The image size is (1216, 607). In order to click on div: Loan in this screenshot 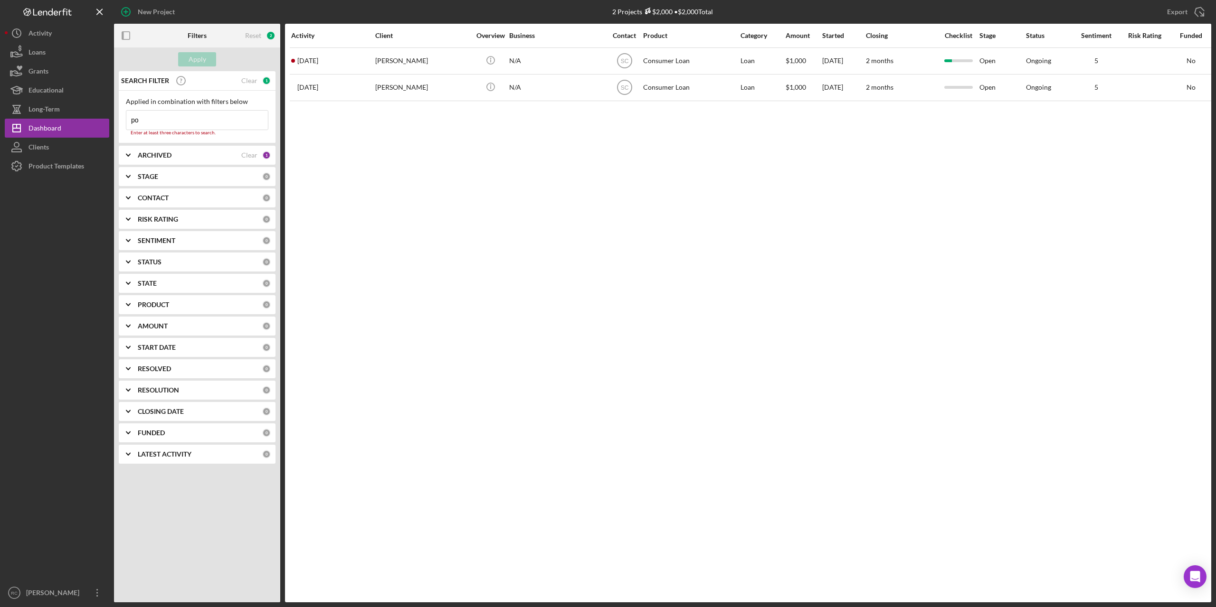, I will do `click(762, 61)`.